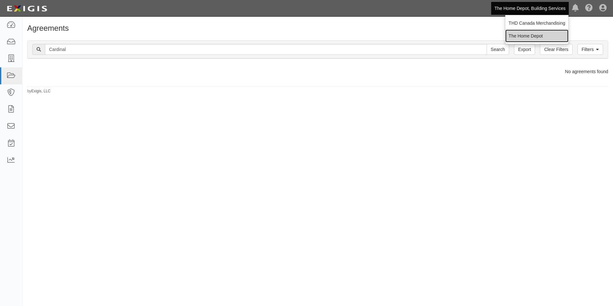 The height and width of the screenshot is (306, 613). What do you see at coordinates (537, 23) in the screenshot?
I see `a: THD Canada Merchandising` at bounding box center [537, 23].